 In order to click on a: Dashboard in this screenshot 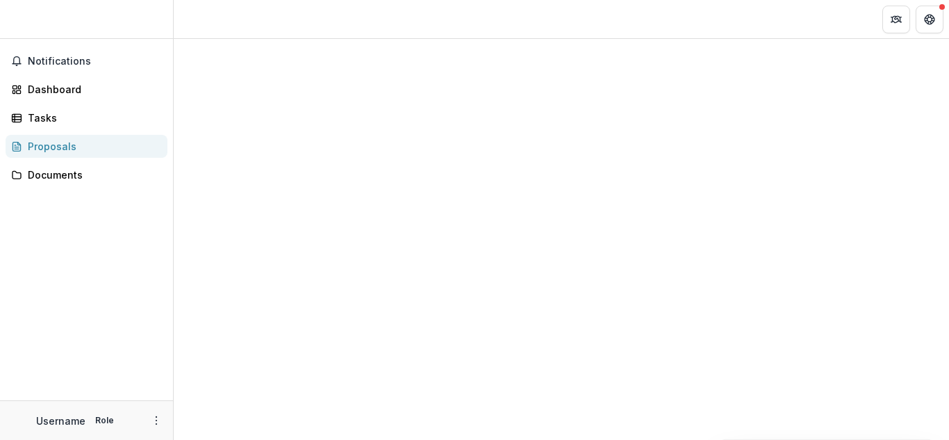, I will do `click(86, 89)`.